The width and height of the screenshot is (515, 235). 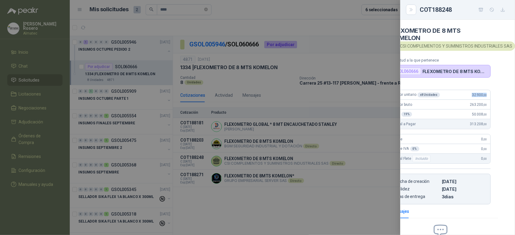 I want to click on div: Incluido, so click(x=422, y=159).